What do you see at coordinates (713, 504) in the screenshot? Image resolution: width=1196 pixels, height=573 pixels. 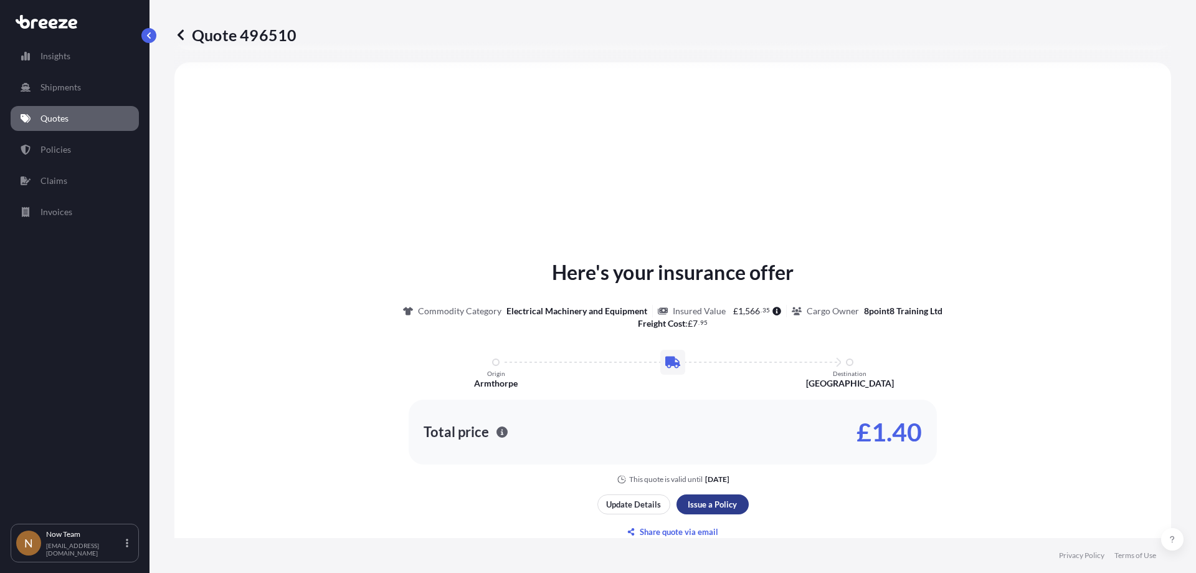 I see `button: Issue a Policy` at bounding box center [713, 504].